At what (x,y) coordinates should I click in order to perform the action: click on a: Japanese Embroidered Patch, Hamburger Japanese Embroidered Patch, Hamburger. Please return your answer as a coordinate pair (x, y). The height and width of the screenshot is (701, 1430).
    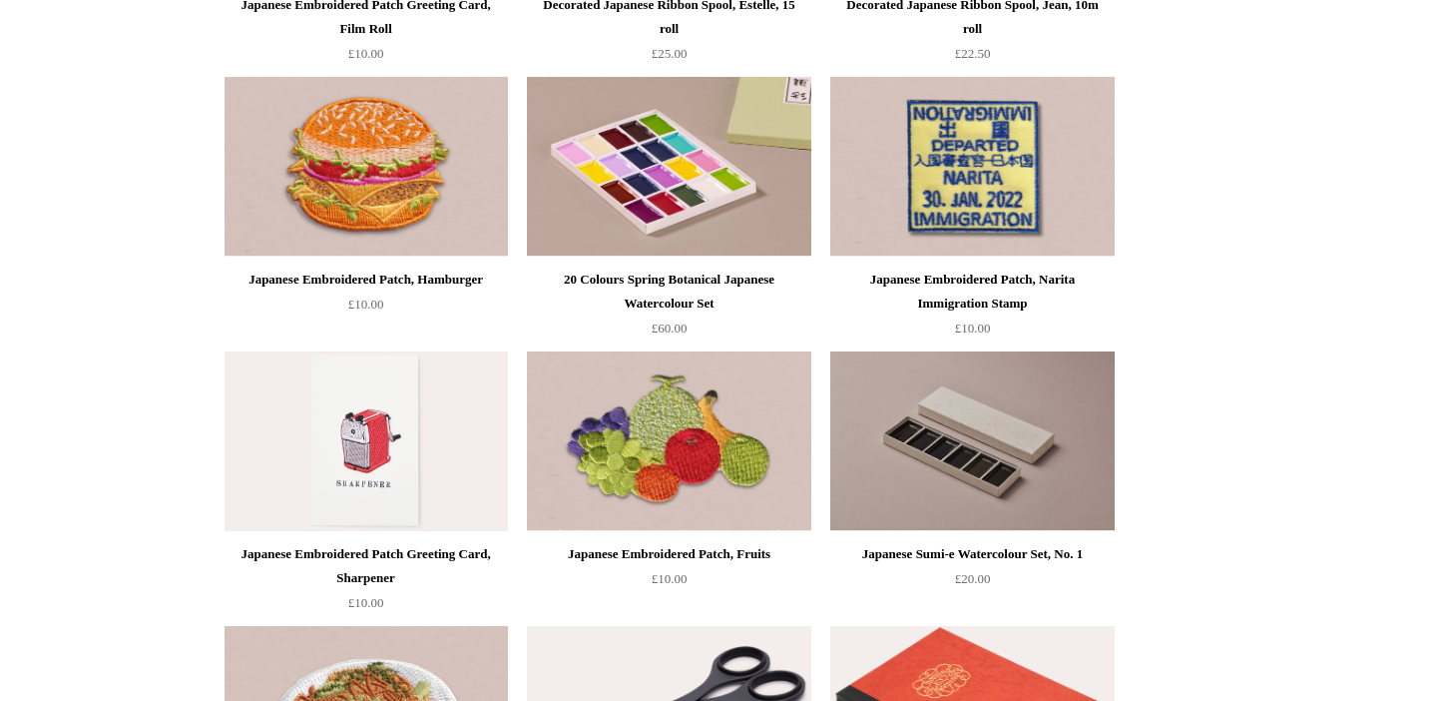
    Looking at the image, I should click on (366, 167).